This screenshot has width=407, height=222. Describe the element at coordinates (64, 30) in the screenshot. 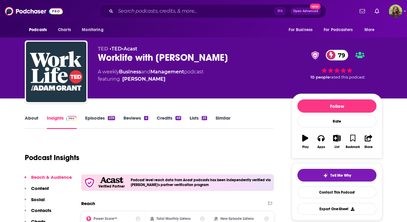

I see `a: Charts` at that location.